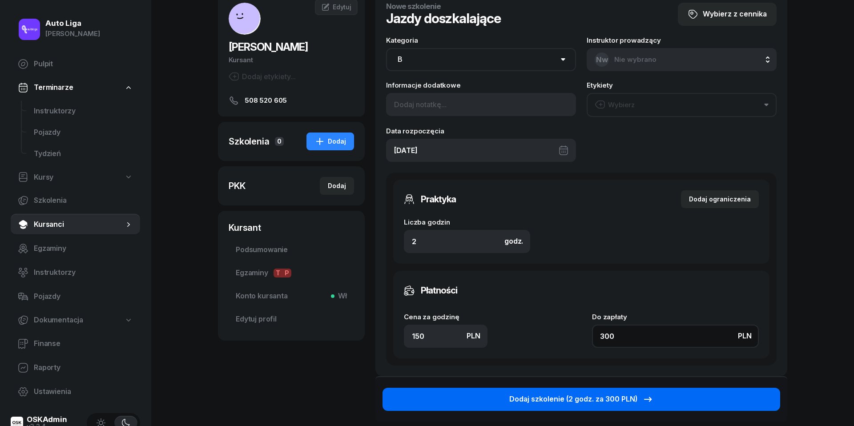 The width and height of the screenshot is (854, 426). Describe the element at coordinates (720, 199) in the screenshot. I see `button: Dodaj ograniczenia` at that location.